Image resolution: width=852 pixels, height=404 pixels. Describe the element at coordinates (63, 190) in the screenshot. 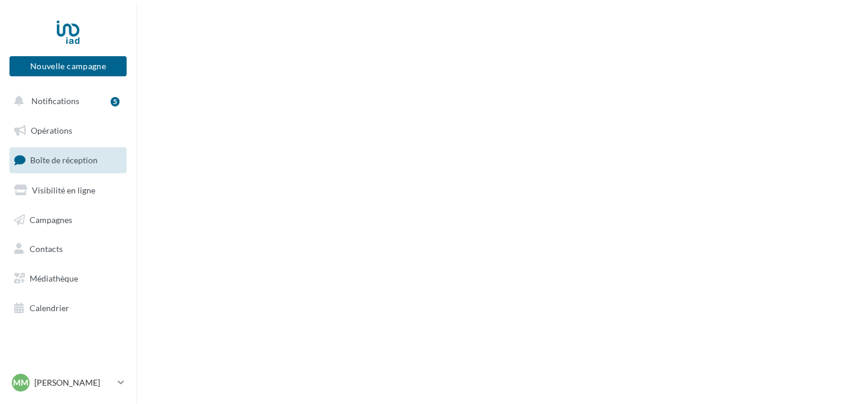

I see `span: Visibilité en ligne` at that location.